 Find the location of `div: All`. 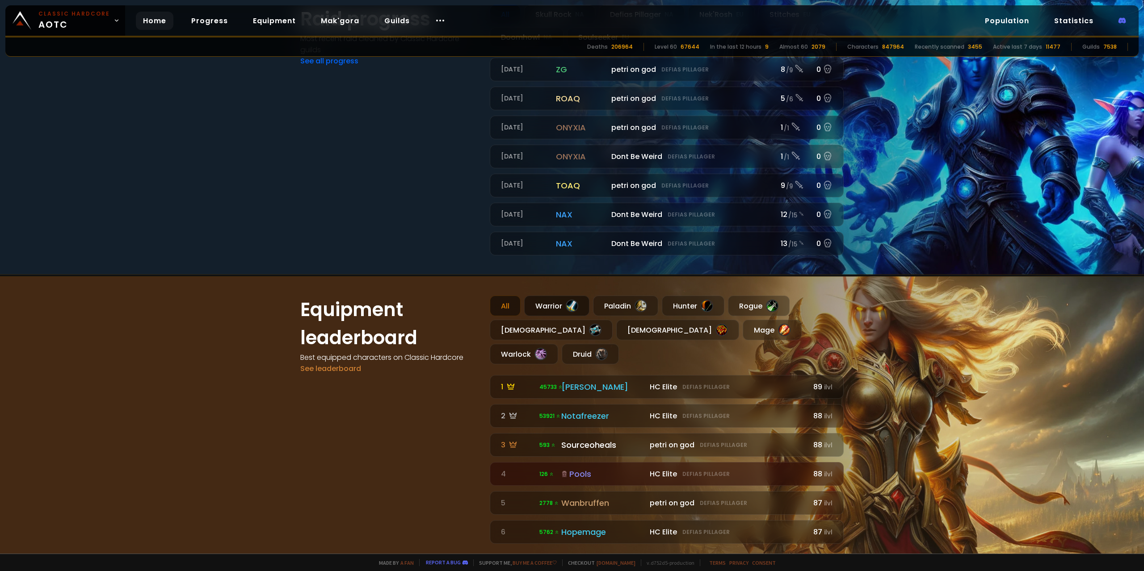

div: All is located at coordinates (505, 306).